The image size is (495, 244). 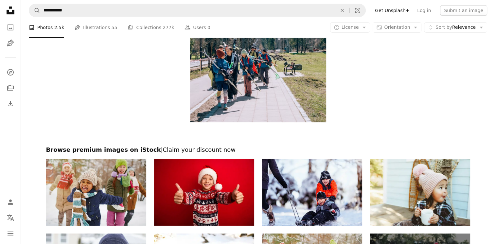 What do you see at coordinates (10, 88) in the screenshot?
I see `a: Collections` at bounding box center [10, 88].